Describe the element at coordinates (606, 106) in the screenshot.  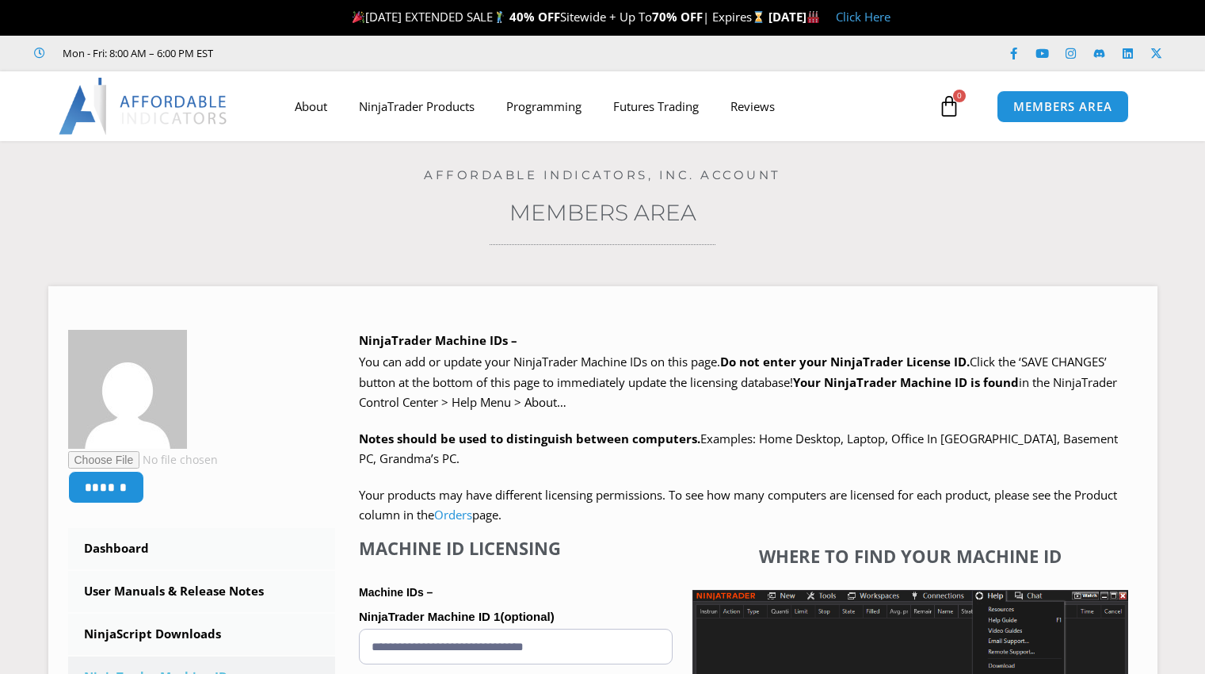
I see `nav: Menu` at that location.